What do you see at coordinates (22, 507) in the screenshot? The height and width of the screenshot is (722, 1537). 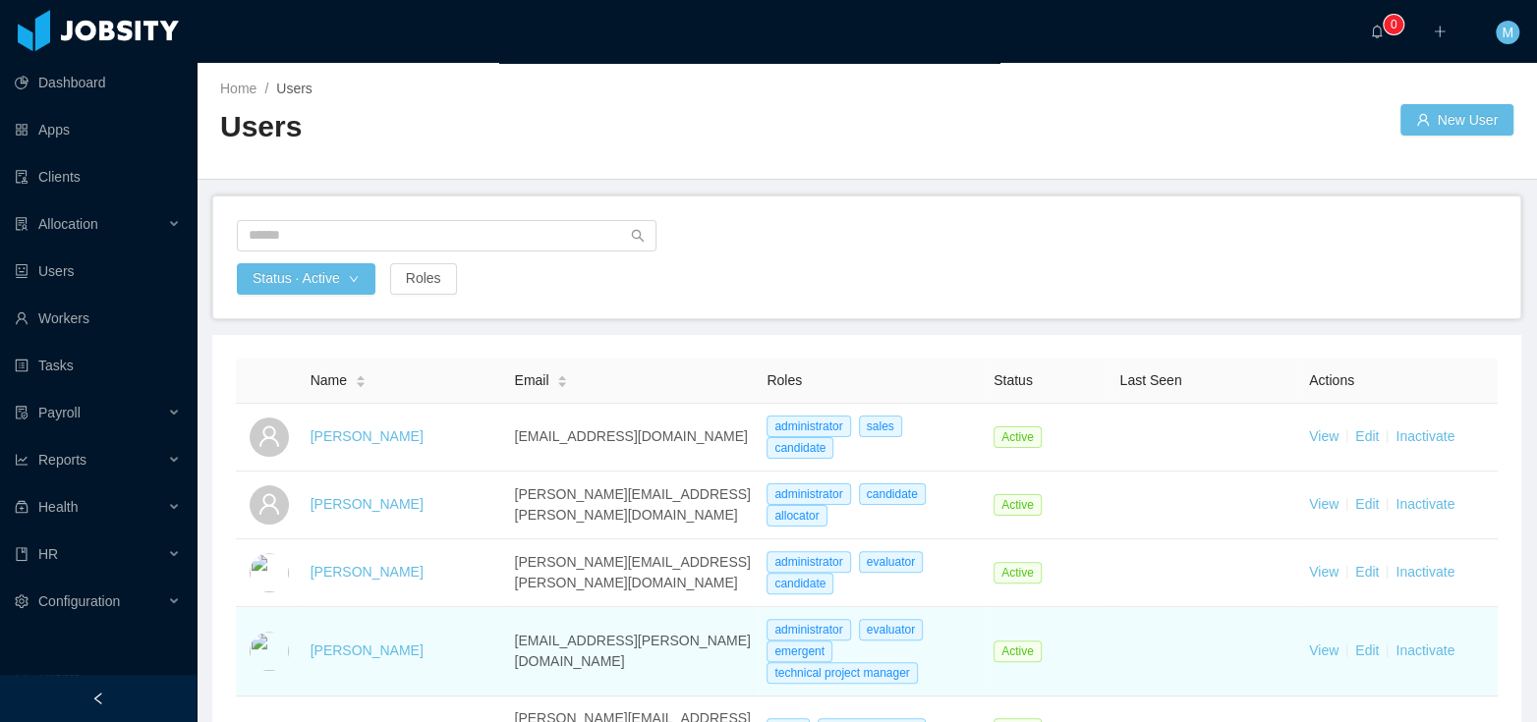 I see `i: icon: medicine-box` at bounding box center [22, 507].